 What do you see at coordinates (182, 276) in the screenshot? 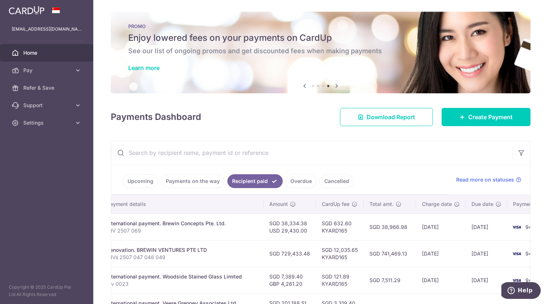
I see `div: International payment. Woodside Stained Glass Limited` at bounding box center [182, 276].